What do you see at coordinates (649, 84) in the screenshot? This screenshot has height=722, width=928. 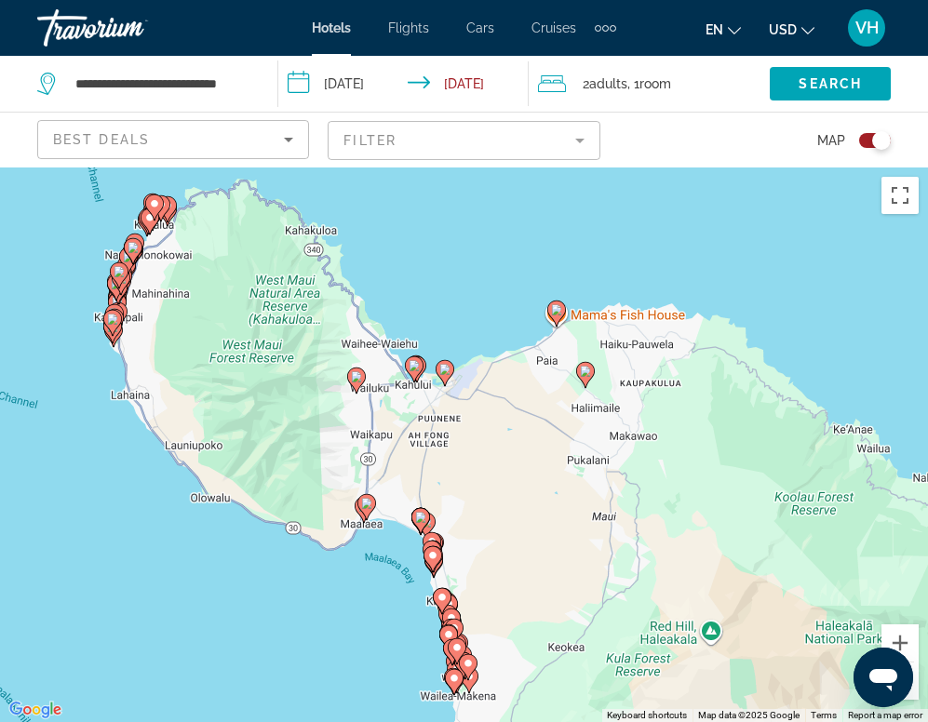 I see `button: Travelers: 2 adults, 0 children` at bounding box center [649, 84].